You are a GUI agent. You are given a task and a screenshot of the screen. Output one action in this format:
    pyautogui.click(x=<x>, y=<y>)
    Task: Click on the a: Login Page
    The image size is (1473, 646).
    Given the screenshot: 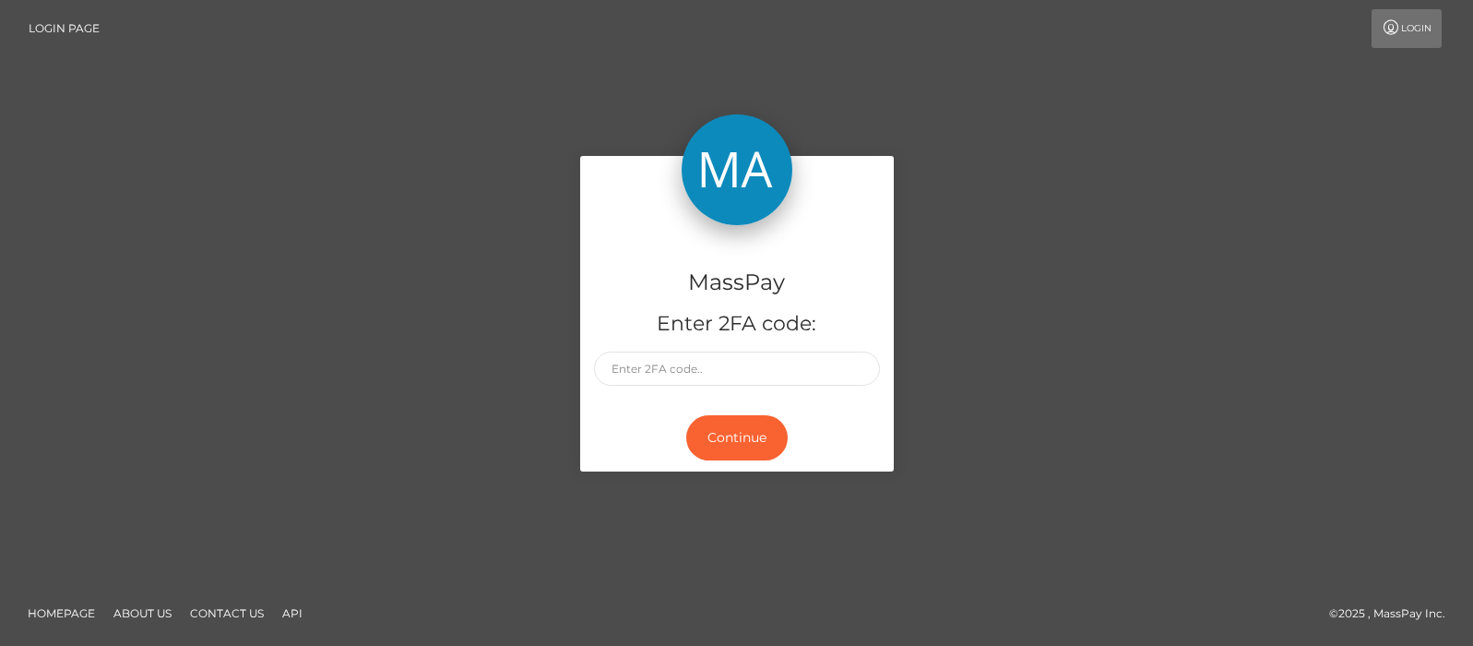 What is the action you would take?
    pyautogui.click(x=64, y=29)
    